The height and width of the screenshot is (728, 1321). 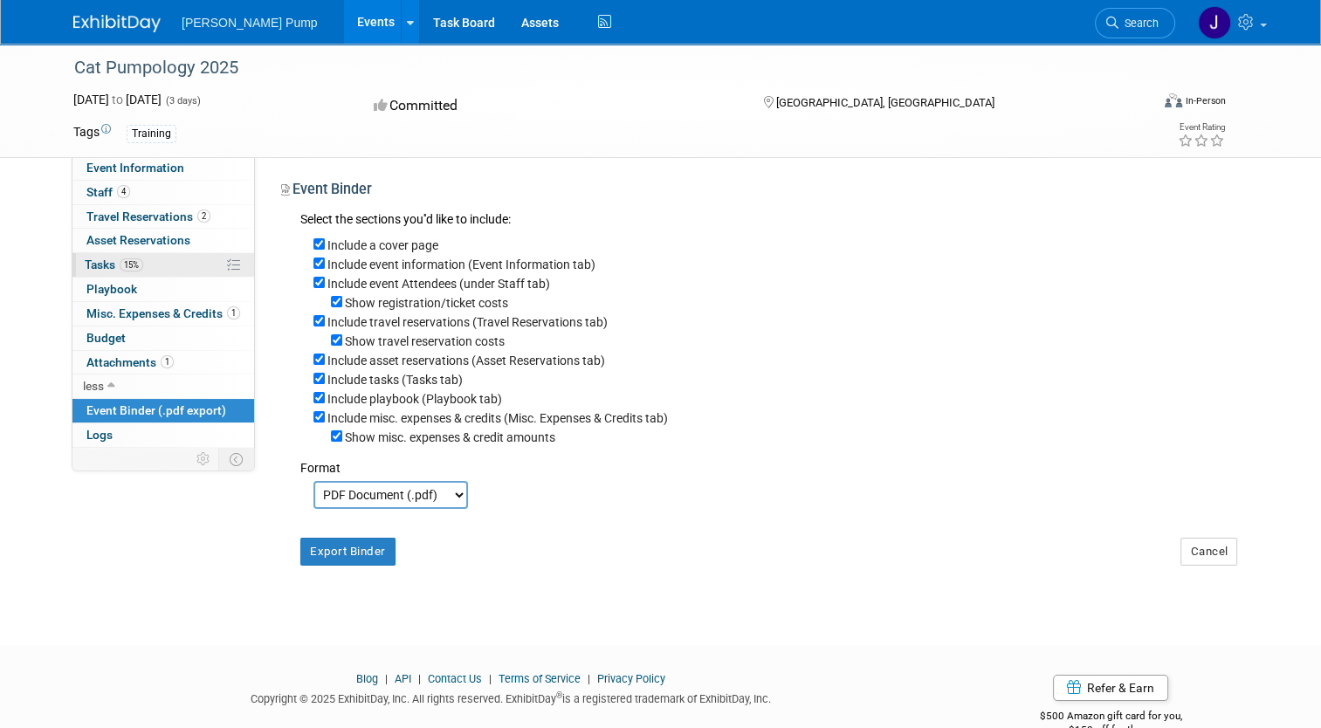 What do you see at coordinates (108, 192) in the screenshot?
I see `span: Staff` at bounding box center [108, 192].